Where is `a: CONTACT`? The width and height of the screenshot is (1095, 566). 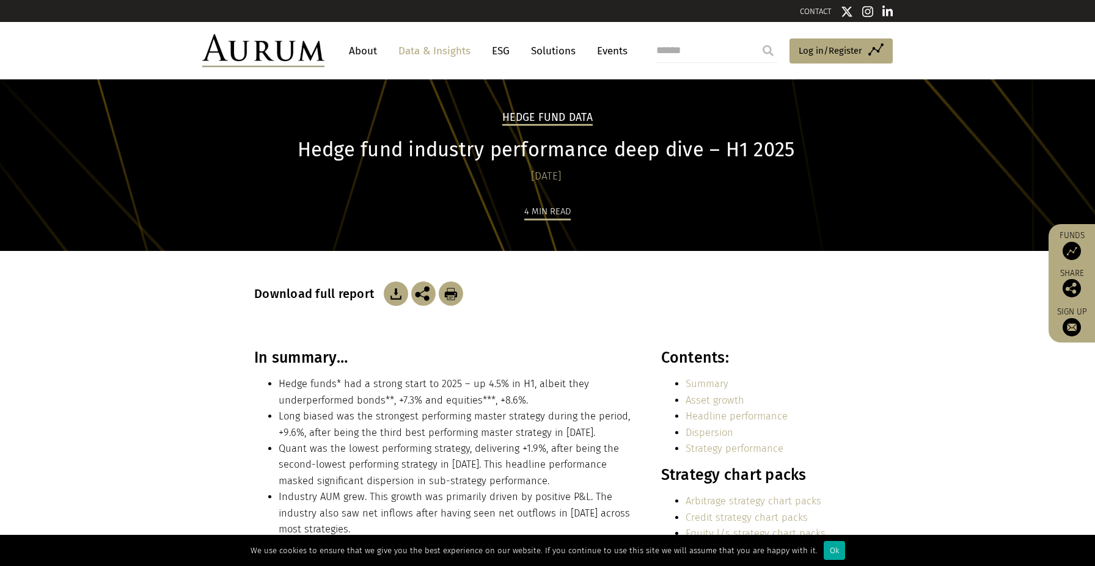 a: CONTACT is located at coordinates (816, 11).